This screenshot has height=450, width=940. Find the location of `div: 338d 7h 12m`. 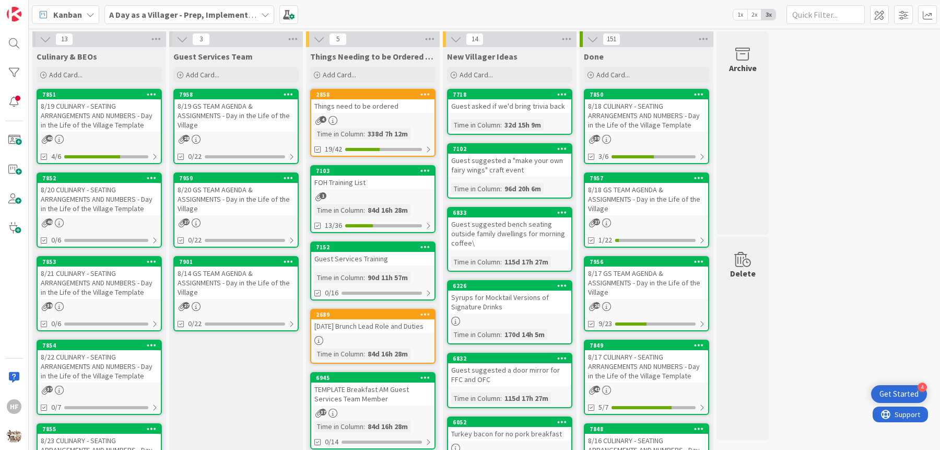

div: 338d 7h 12m is located at coordinates (388, 134).